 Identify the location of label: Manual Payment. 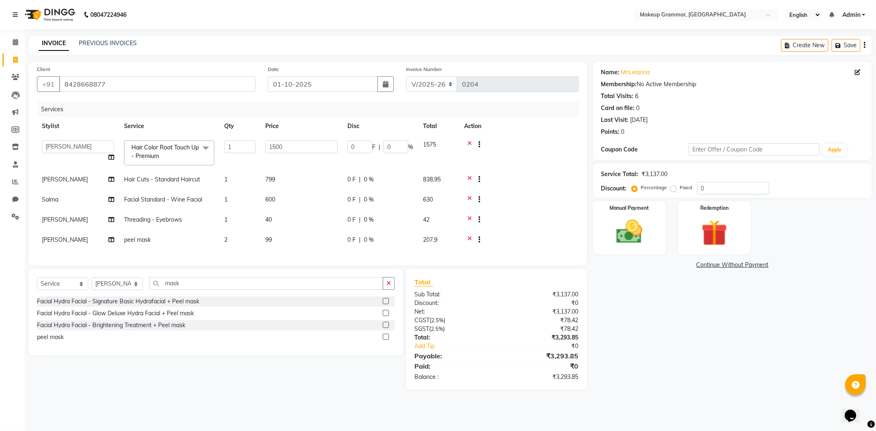
(629, 208).